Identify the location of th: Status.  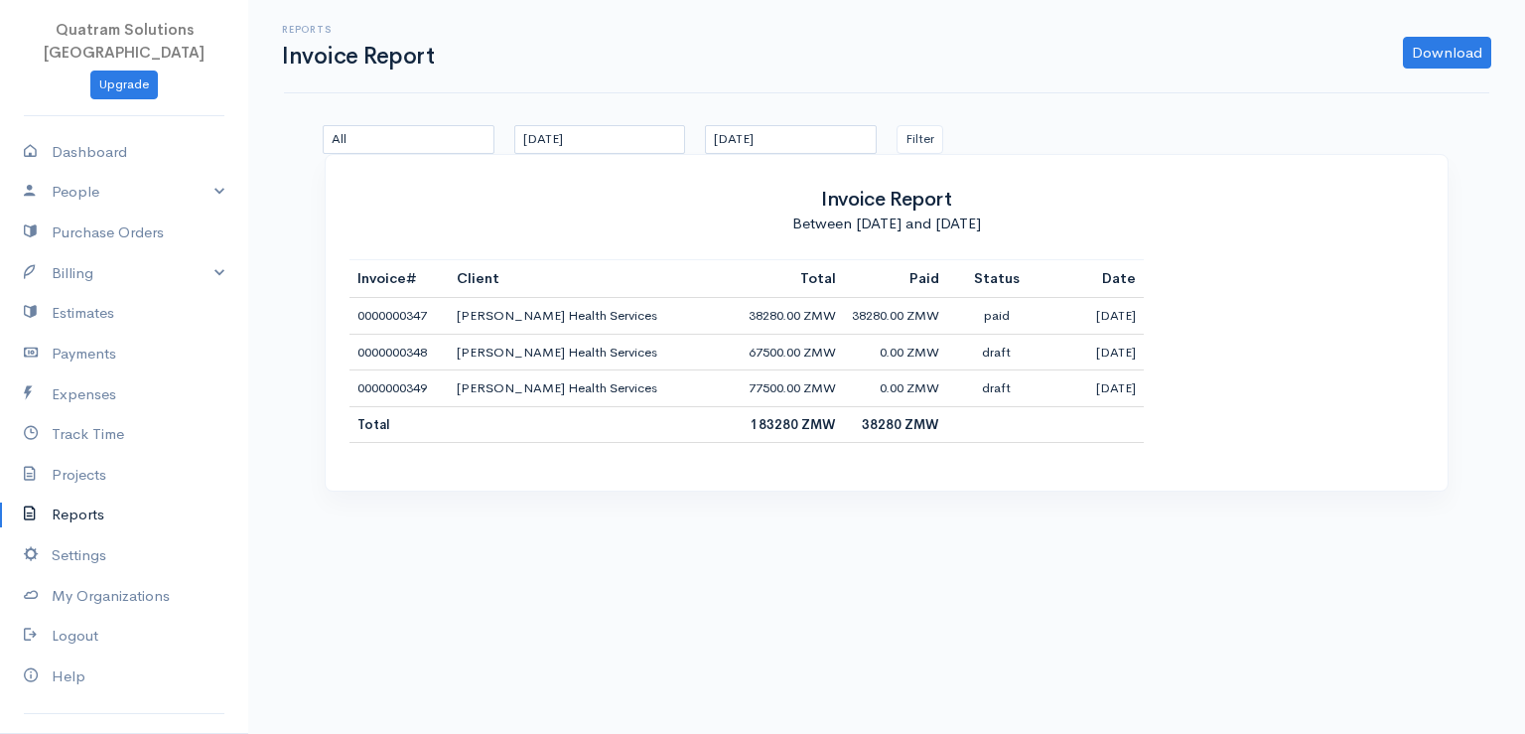
(996, 279).